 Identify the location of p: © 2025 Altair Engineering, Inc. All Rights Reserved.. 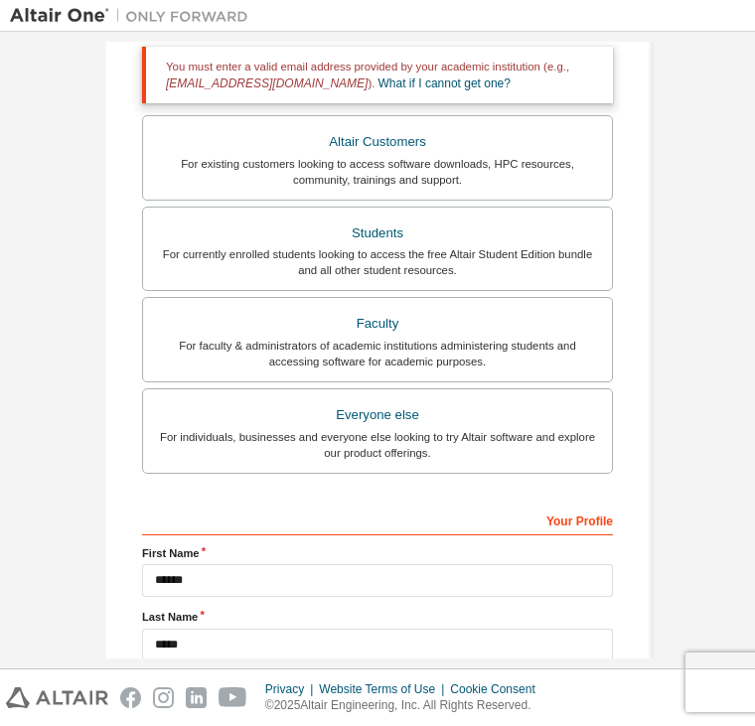
(406, 706).